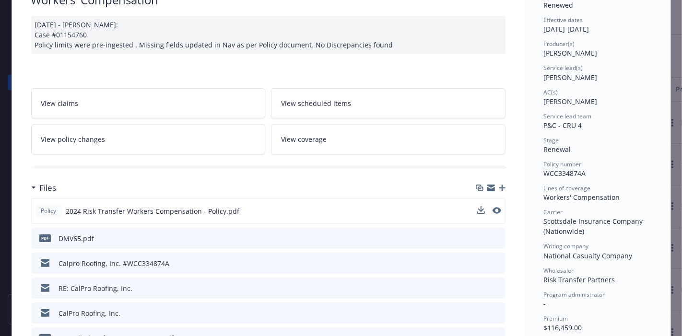 The width and height of the screenshot is (682, 336). What do you see at coordinates (568, 116) in the screenshot?
I see `span: Service lead team` at bounding box center [568, 116].